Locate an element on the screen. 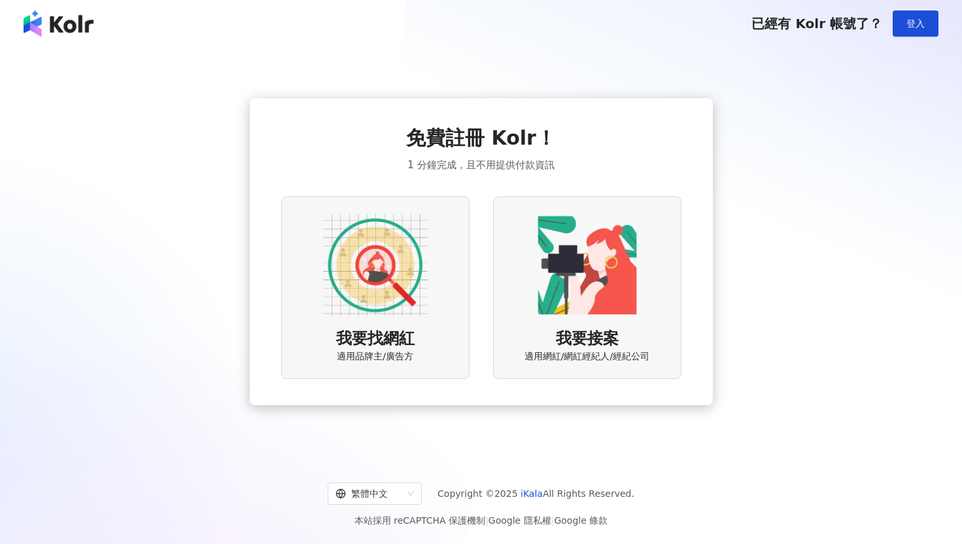 Image resolution: width=962 pixels, height=544 pixels. a: Google 隱私權 is located at coordinates (520, 520).